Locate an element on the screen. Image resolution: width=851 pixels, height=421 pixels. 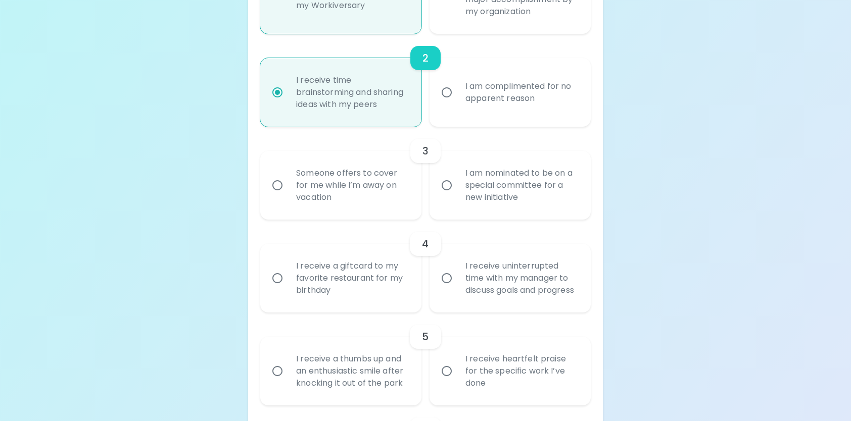
div: I receive a thumbs up and an enthusiastic smile after knocking it out of the park is located at coordinates (352, 371).